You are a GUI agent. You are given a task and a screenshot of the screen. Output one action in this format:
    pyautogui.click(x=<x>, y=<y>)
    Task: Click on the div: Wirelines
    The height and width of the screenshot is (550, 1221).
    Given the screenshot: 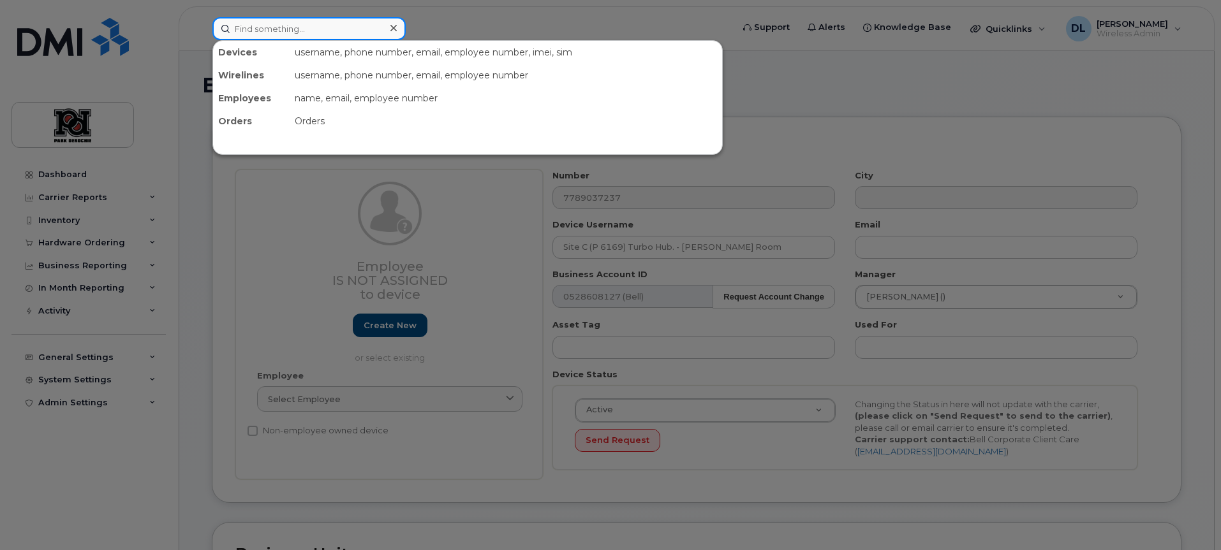 What is the action you would take?
    pyautogui.click(x=251, y=75)
    